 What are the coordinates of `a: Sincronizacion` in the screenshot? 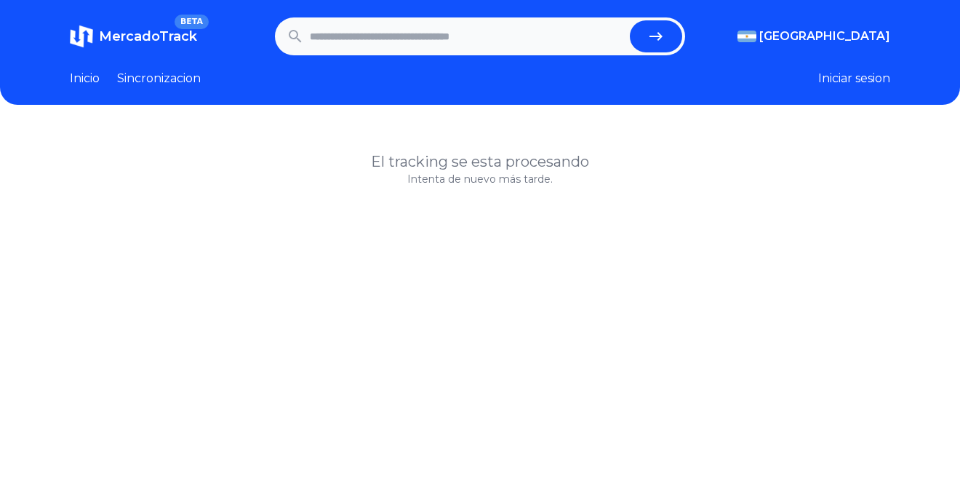 It's located at (159, 79).